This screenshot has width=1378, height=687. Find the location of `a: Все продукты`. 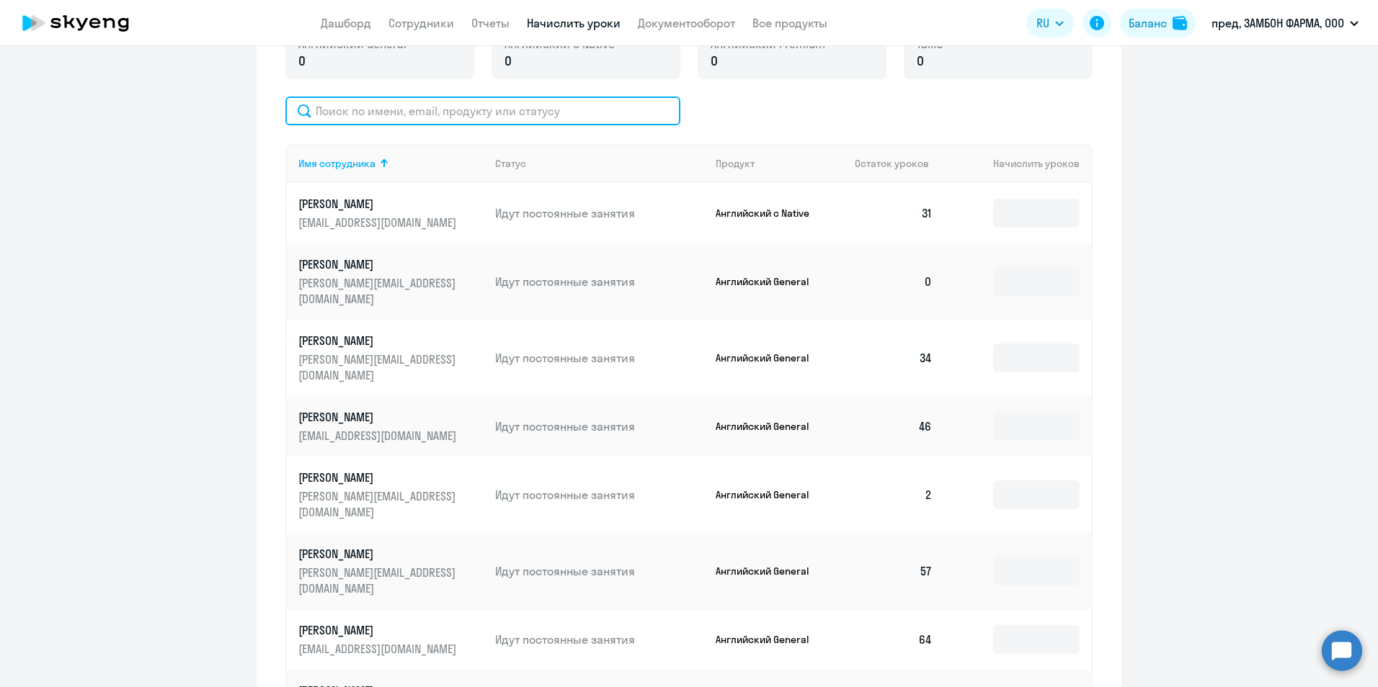

a: Все продукты is located at coordinates (790, 23).